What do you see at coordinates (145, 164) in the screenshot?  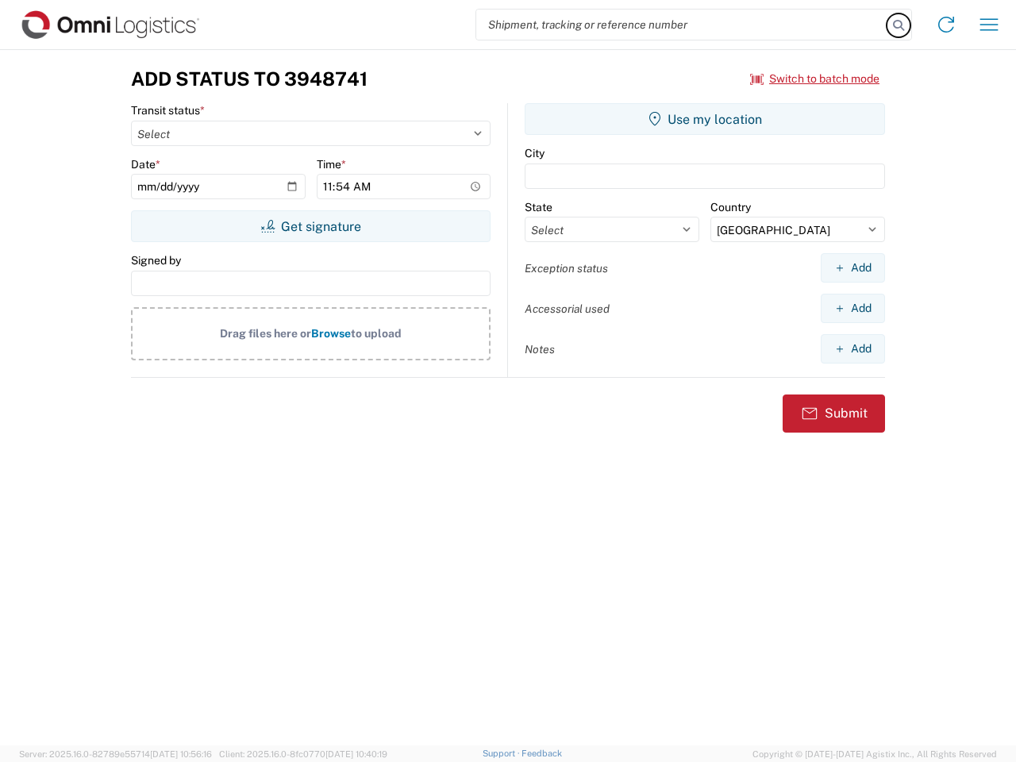 I see `label: Date` at bounding box center [145, 164].